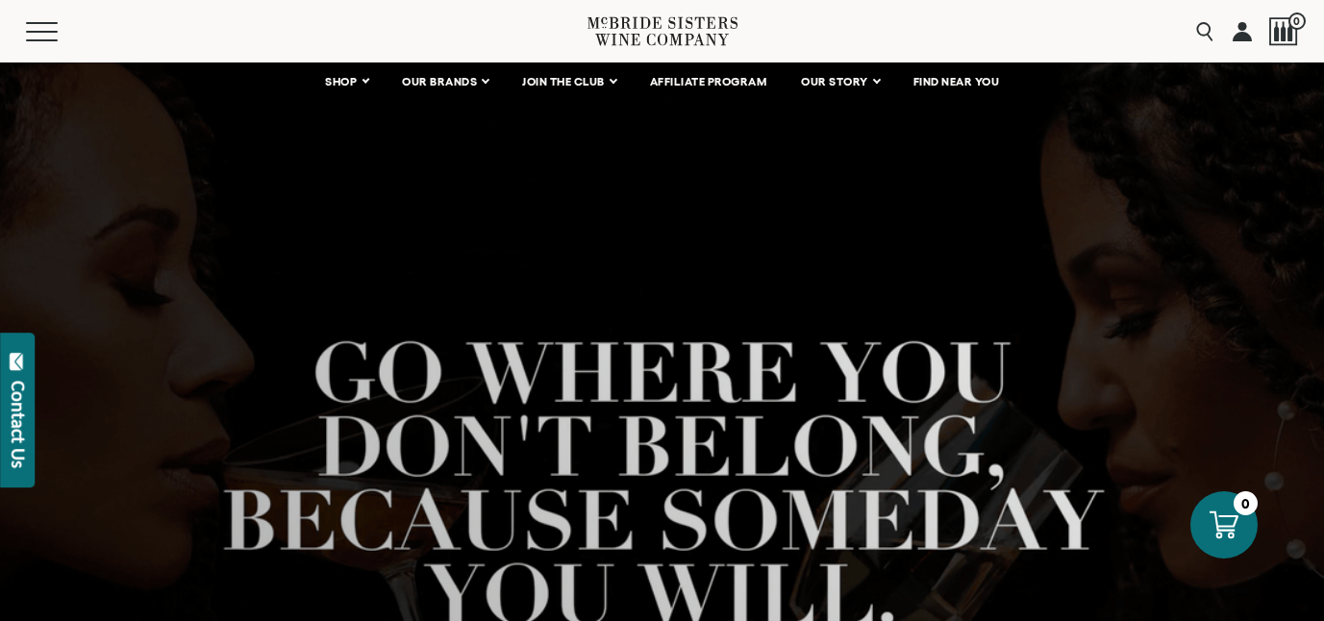 This screenshot has width=1324, height=621. What do you see at coordinates (346, 82) in the screenshot?
I see `a: SHOP` at bounding box center [346, 82].